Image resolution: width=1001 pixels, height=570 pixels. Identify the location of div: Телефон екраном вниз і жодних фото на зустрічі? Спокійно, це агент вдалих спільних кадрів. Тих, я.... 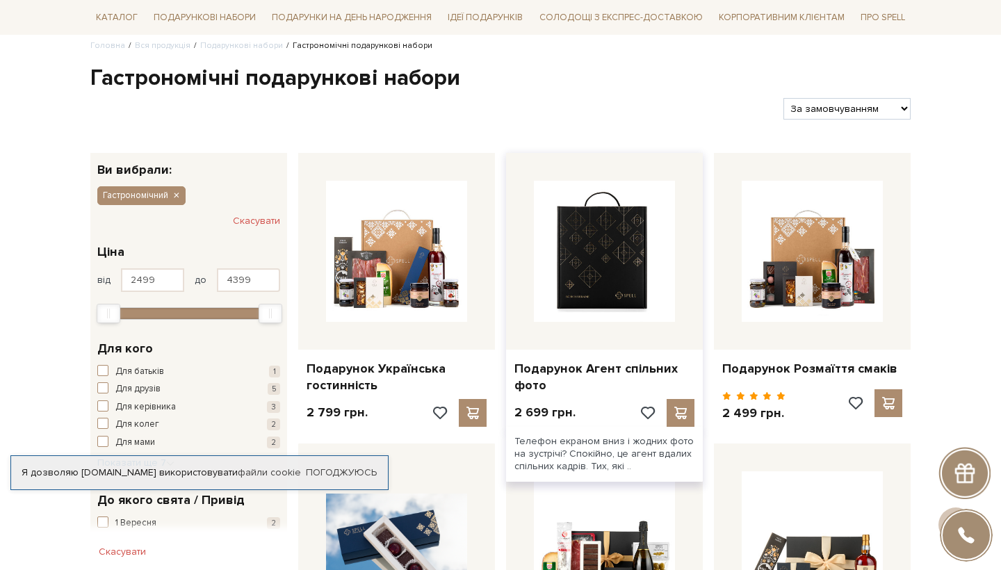
(604, 454).